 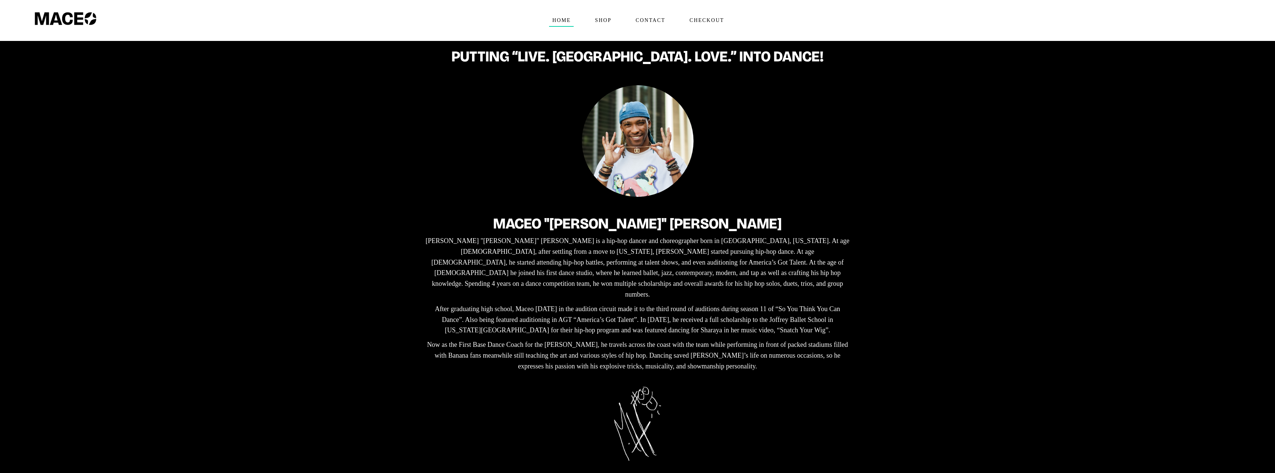 I want to click on span: Checkout, so click(x=707, y=20).